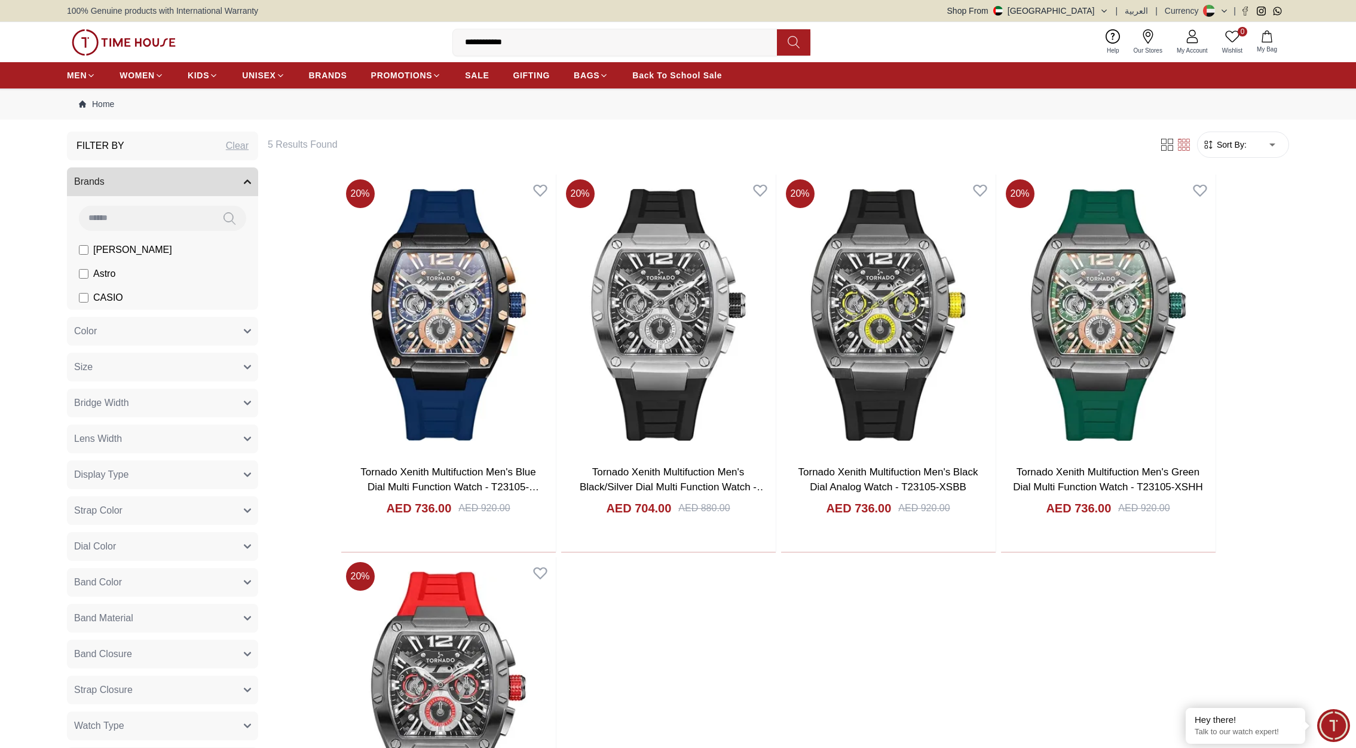 Image resolution: width=1356 pixels, height=748 pixels. What do you see at coordinates (1267, 42) in the screenshot?
I see `button: My Bag` at bounding box center [1267, 42].